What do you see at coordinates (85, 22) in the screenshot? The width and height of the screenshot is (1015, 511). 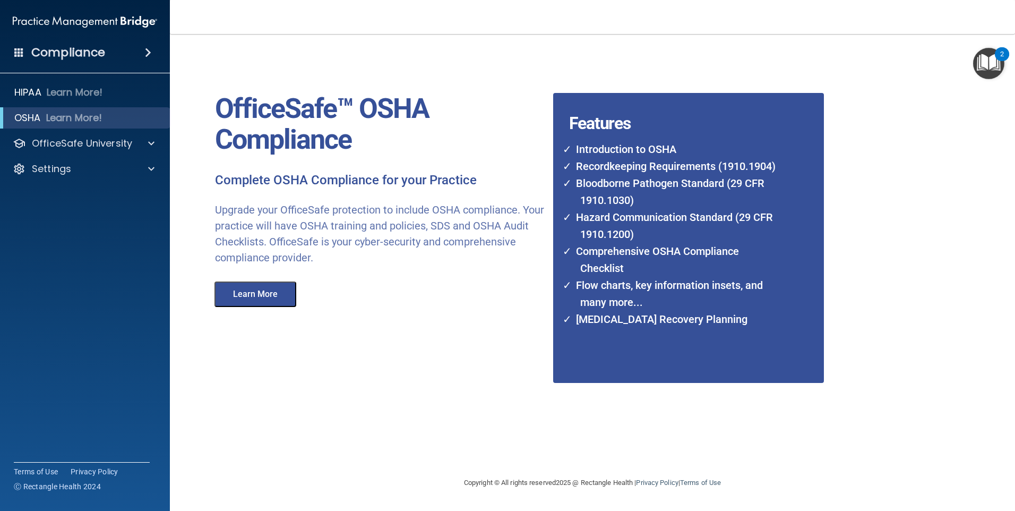 I see `img: PMB logo` at bounding box center [85, 22].